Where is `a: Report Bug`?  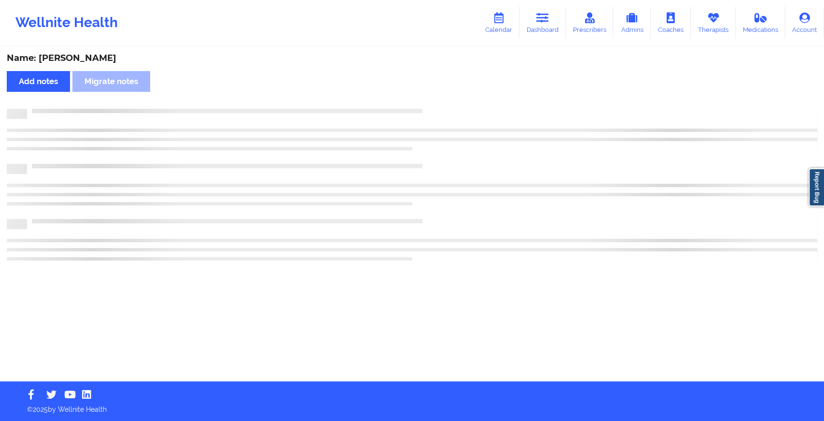 a: Report Bug is located at coordinates (817, 187).